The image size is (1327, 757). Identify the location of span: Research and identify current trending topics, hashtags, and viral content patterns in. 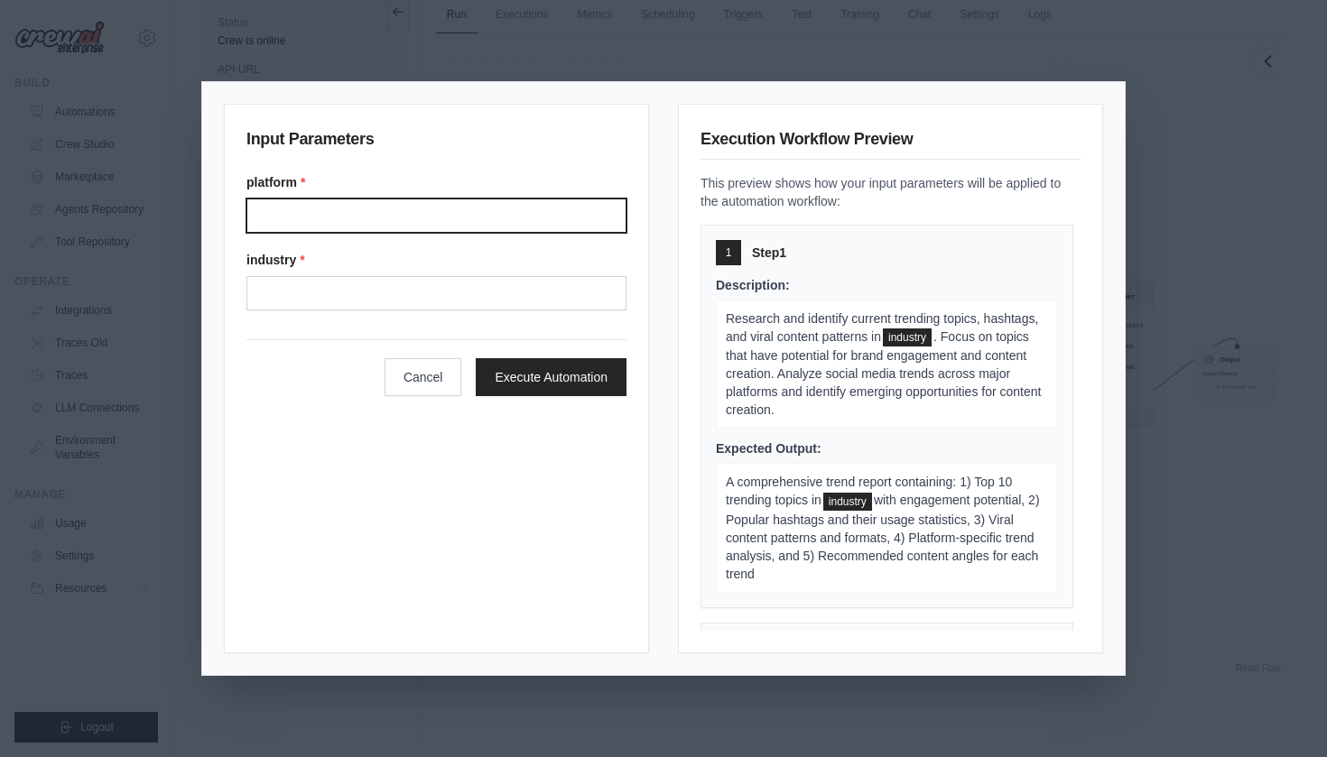
(882, 328).